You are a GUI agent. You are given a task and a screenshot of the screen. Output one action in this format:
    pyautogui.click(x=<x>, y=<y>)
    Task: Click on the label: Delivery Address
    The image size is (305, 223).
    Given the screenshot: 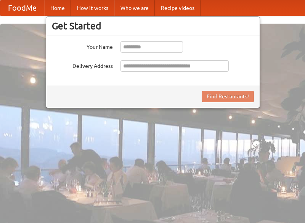 What is the action you would take?
    pyautogui.click(x=82, y=65)
    